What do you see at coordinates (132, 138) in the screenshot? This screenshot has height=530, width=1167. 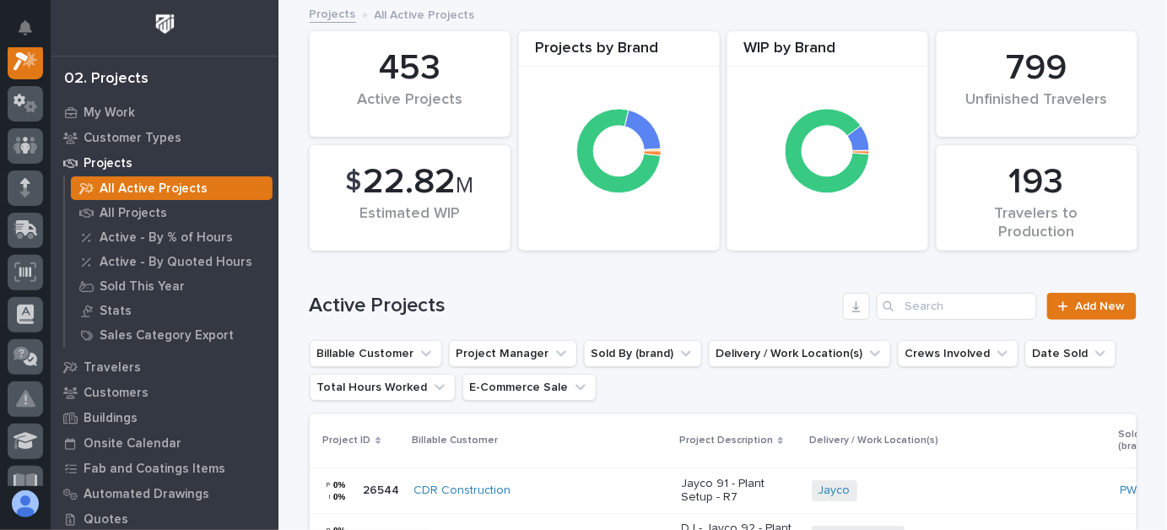 I see `p: Customer Types` at bounding box center [132, 138].